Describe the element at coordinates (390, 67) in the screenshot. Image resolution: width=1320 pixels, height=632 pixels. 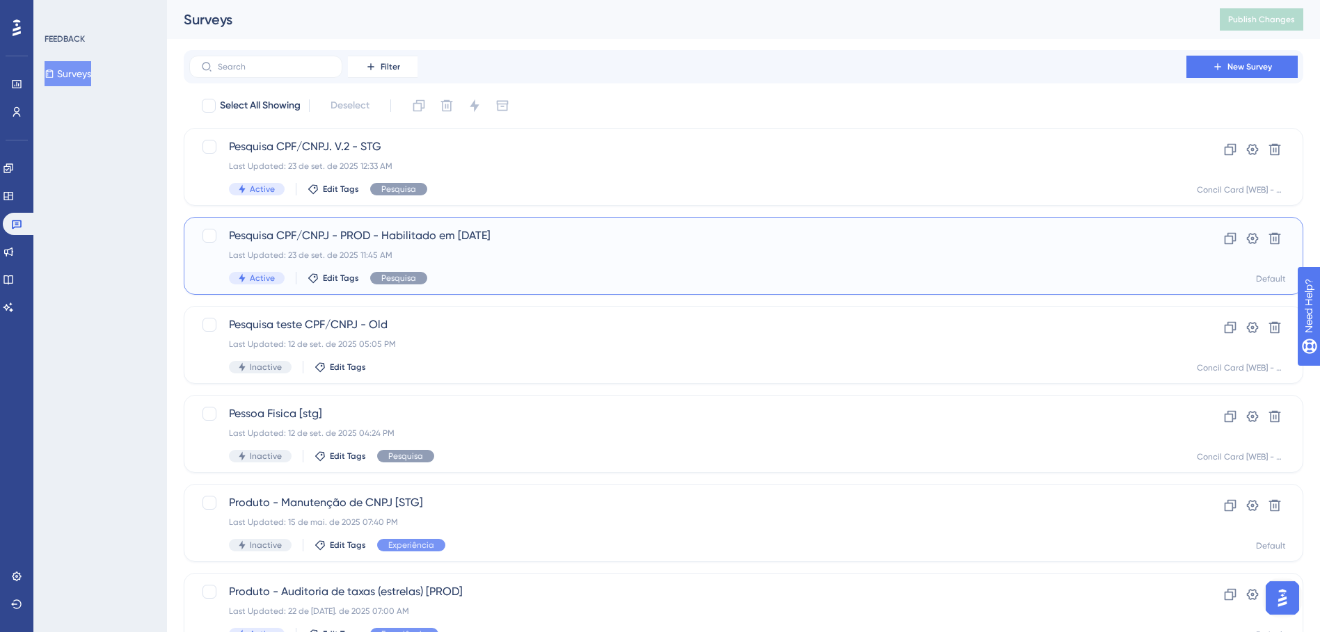
I see `span: Filter` at that location.